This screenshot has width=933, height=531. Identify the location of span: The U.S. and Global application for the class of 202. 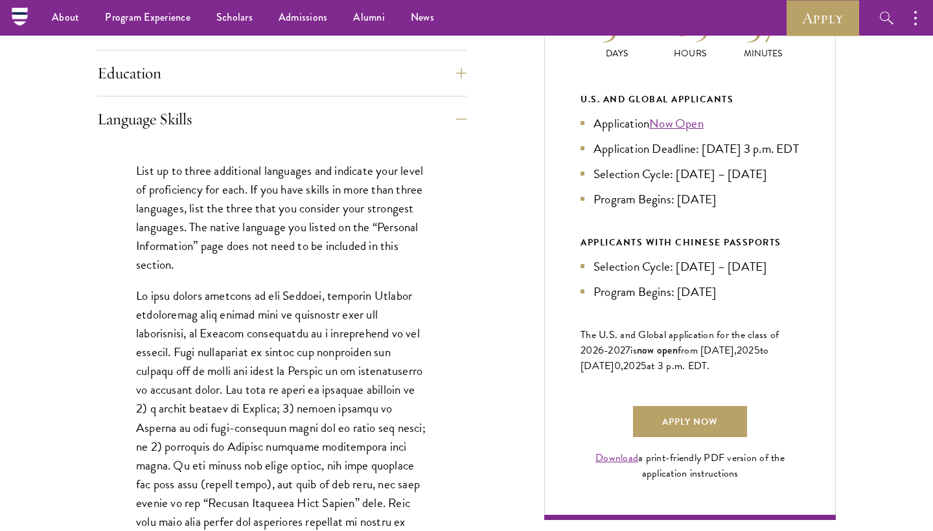
(680, 343).